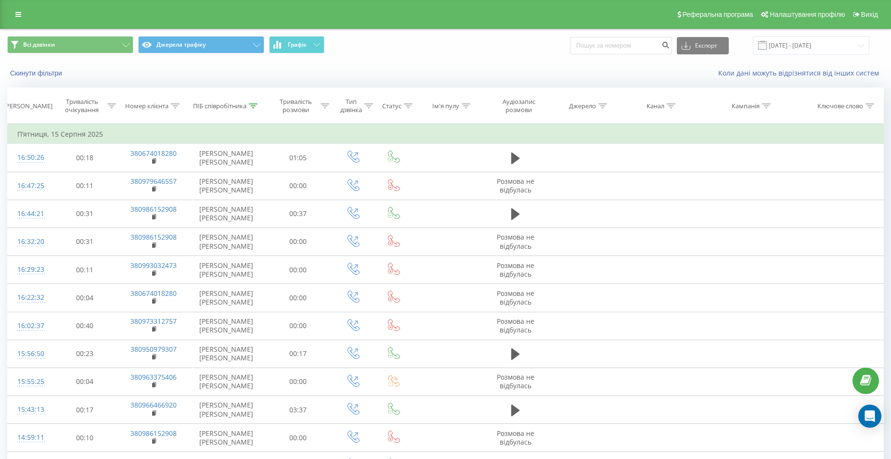 Image resolution: width=891 pixels, height=459 pixels. What do you see at coordinates (297, 45) in the screenshot?
I see `span: Графік` at bounding box center [297, 45].